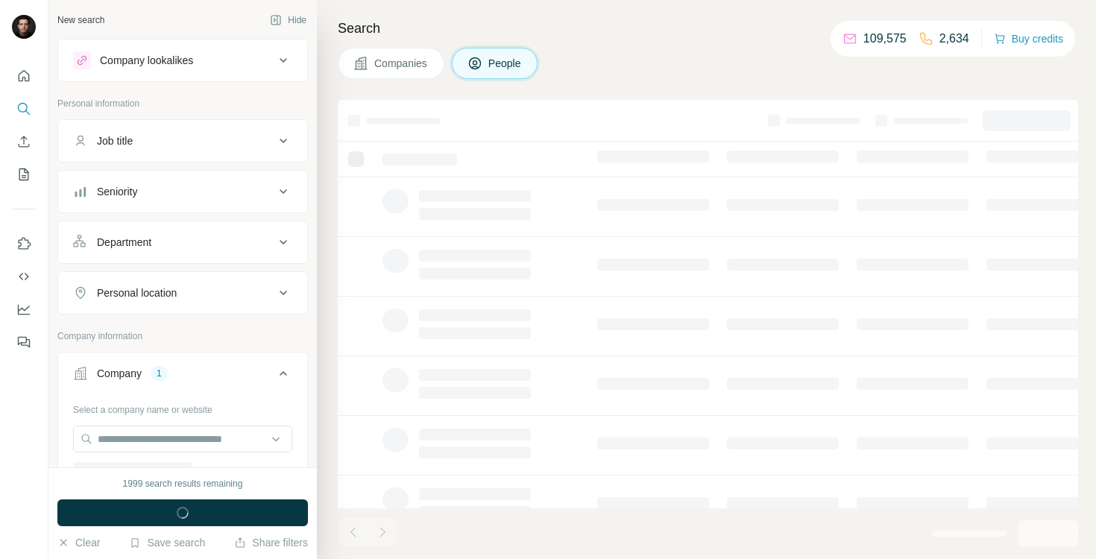 Image resolution: width=1096 pixels, height=559 pixels. I want to click on p: 2,634, so click(954, 39).